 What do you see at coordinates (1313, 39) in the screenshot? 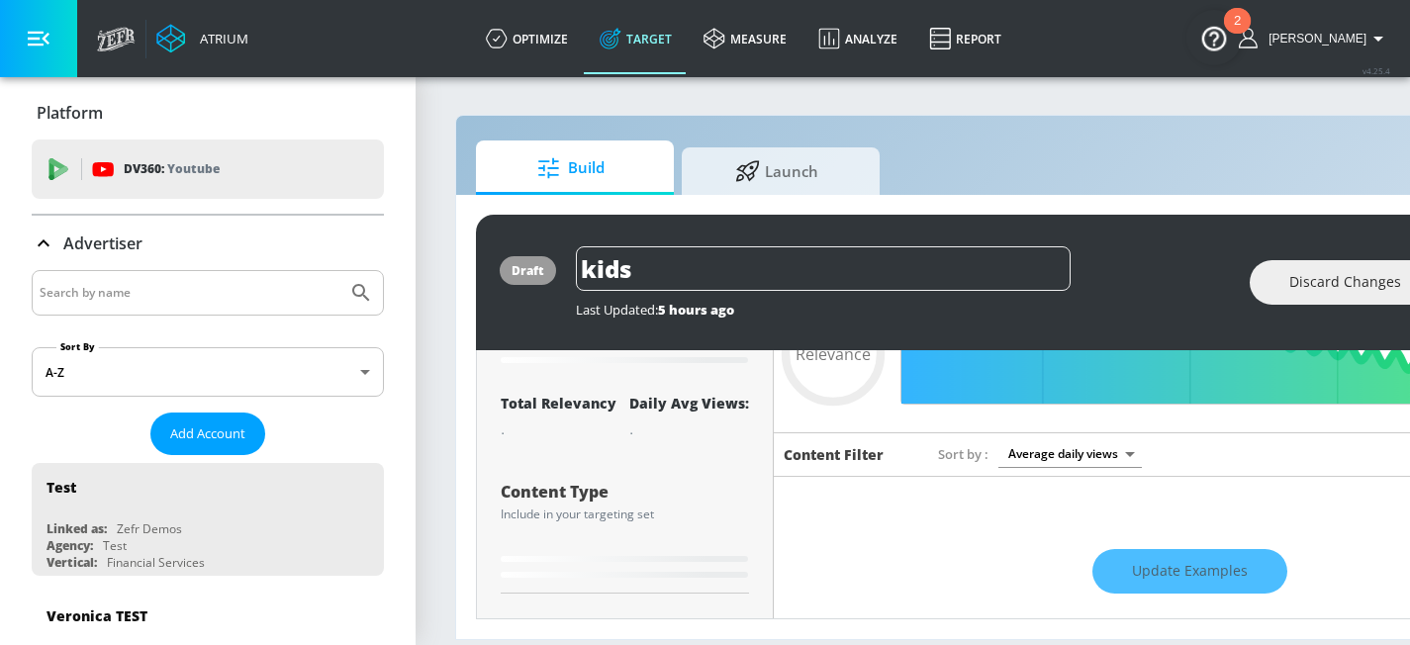
I see `span: login as: fletcher.thornton@zefr.com` at bounding box center [1313, 39].